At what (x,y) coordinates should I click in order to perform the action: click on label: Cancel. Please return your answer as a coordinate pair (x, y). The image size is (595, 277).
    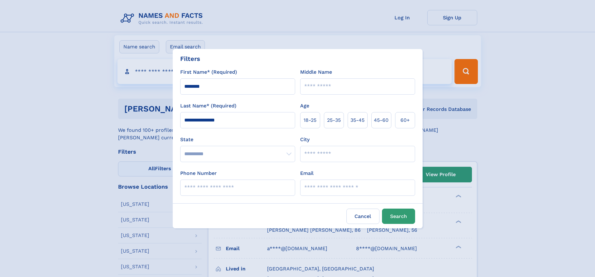
    Looking at the image, I should click on (363, 216).